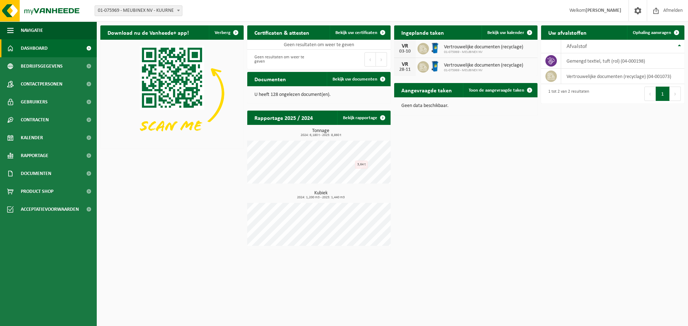 This screenshot has width=688, height=326. Describe the element at coordinates (509, 33) in the screenshot. I see `a: Bekijk uw kalender` at that location.